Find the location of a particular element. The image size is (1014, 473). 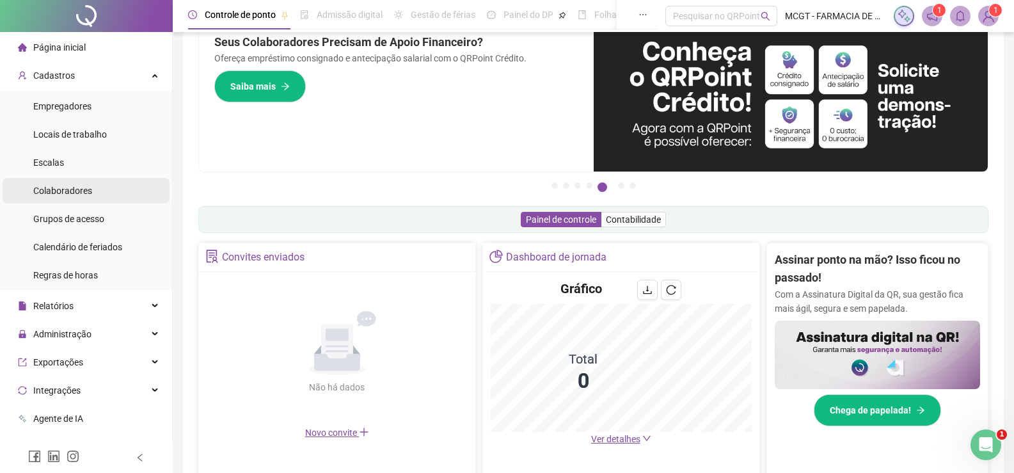

span: ellipsis is located at coordinates (643, 15).